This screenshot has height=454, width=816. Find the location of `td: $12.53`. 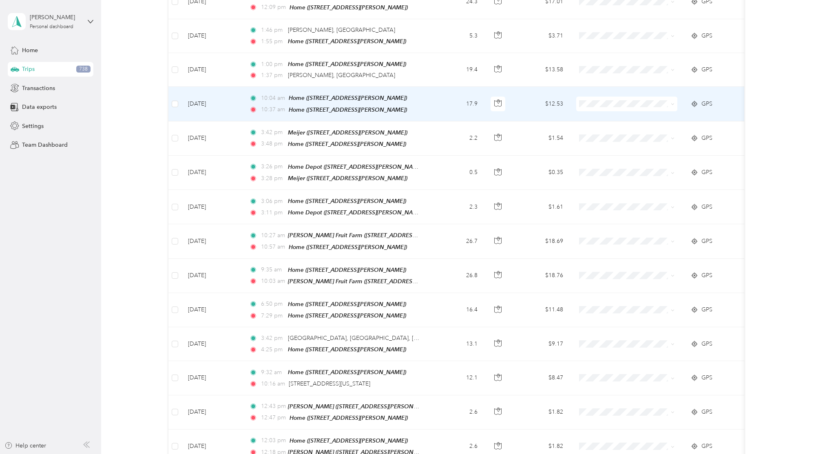

td: $12.53 is located at coordinates (541, 104).